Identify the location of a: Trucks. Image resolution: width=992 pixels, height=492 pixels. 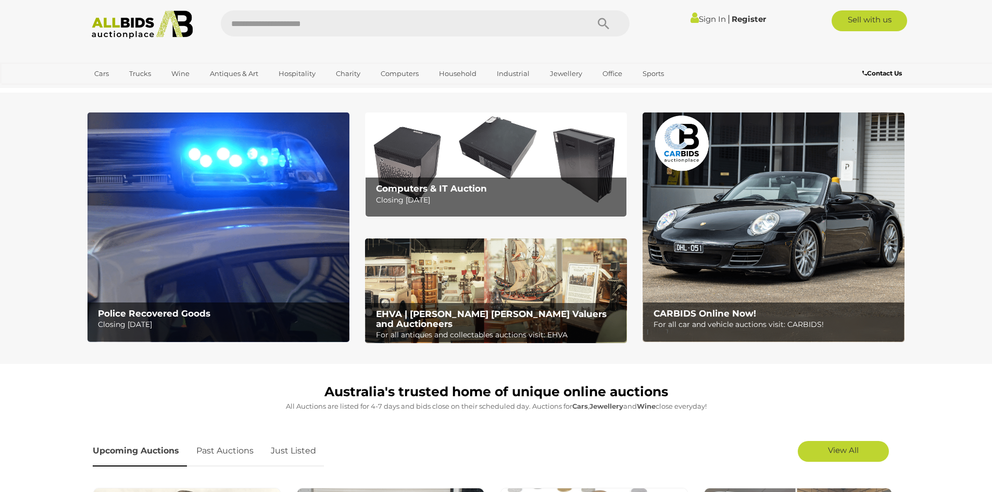
(140, 73).